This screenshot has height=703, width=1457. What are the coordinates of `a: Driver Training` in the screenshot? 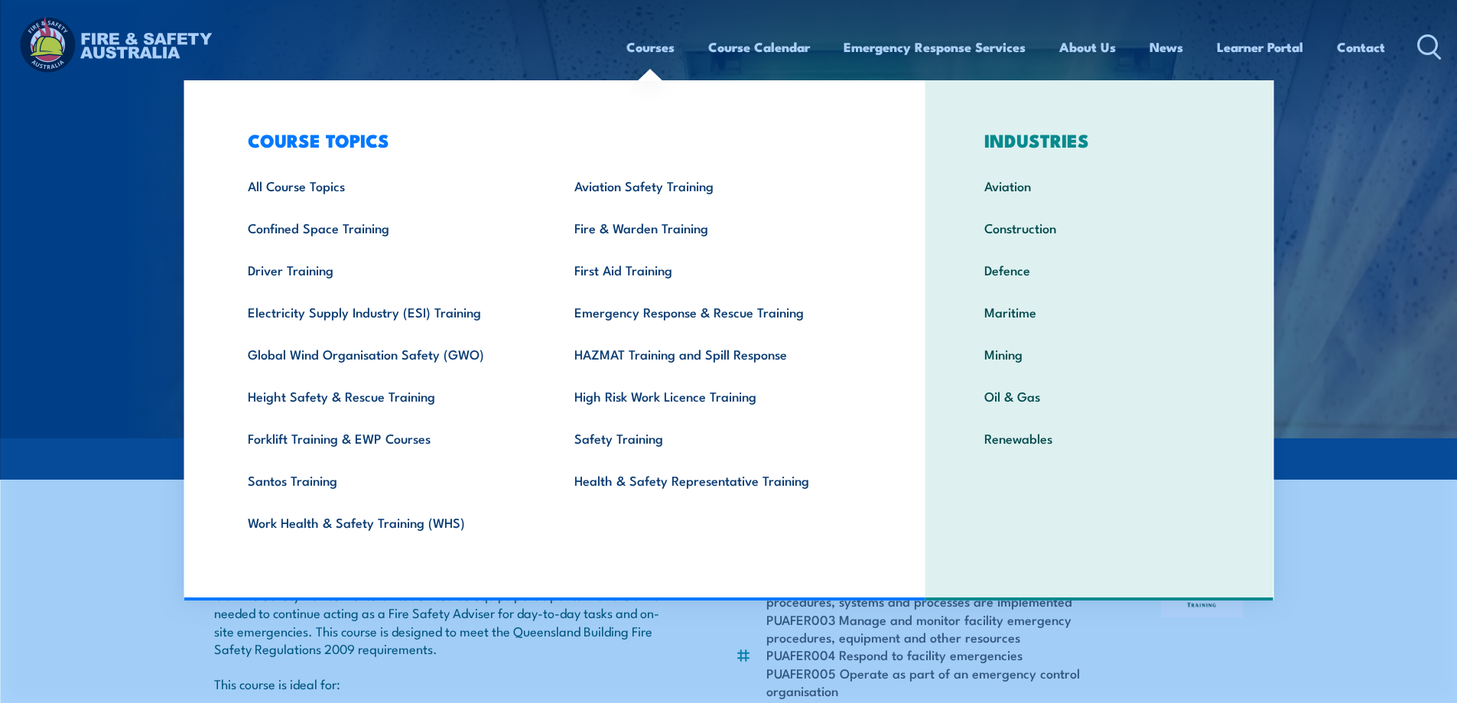 It's located at (387, 269).